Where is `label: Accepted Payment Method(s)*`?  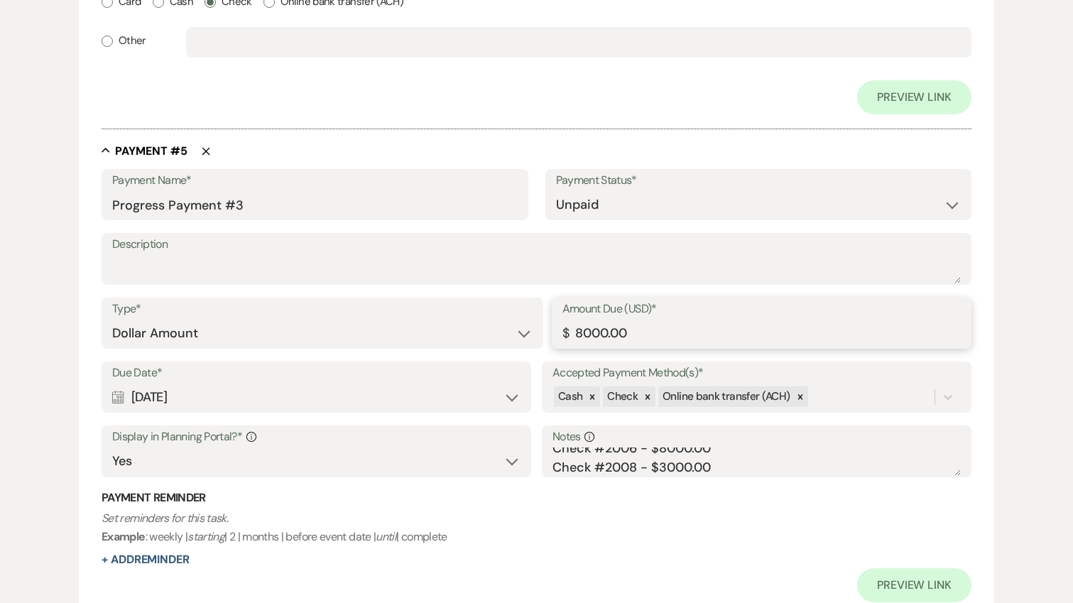 label: Accepted Payment Method(s)* is located at coordinates (756, 373).